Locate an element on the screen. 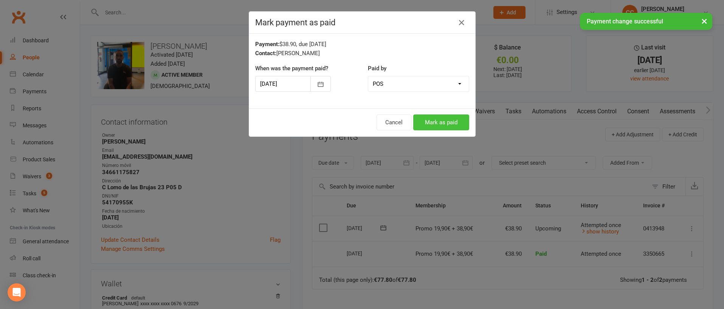 This screenshot has height=309, width=724. label: Paid by is located at coordinates (377, 68).